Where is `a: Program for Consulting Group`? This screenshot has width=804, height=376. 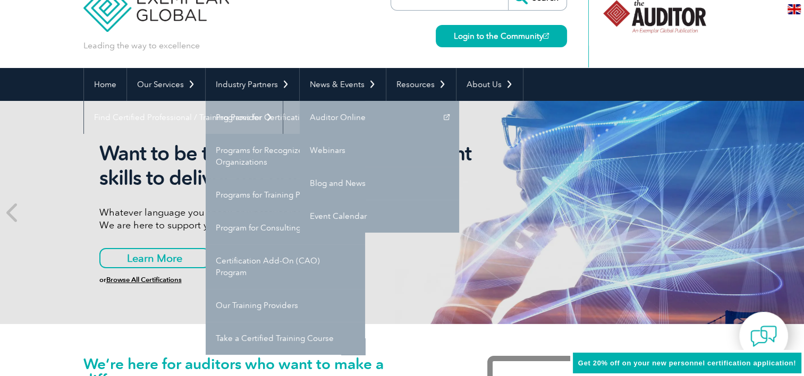 a: Program for Consulting Group is located at coordinates (285, 228).